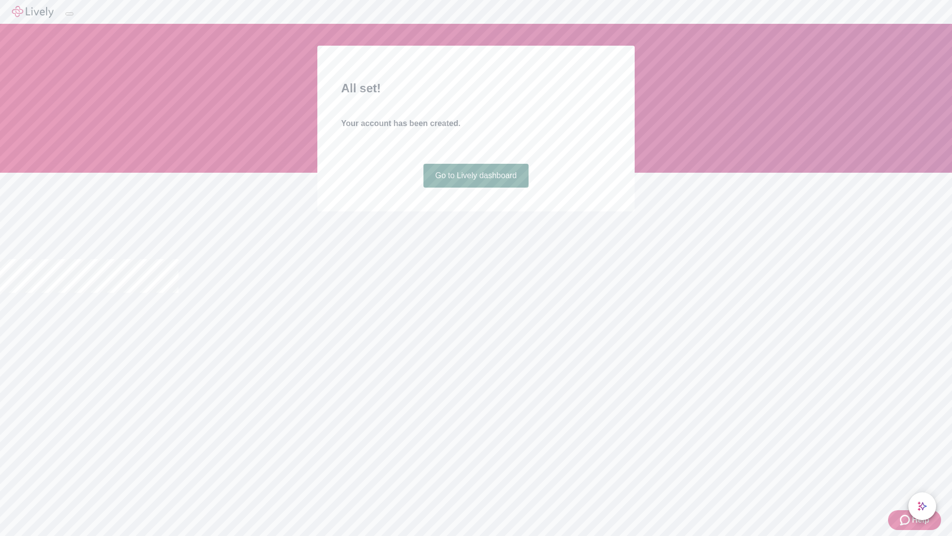 Image resolution: width=952 pixels, height=536 pixels. What do you see at coordinates (476, 88) in the screenshot?
I see `h2: All set!` at bounding box center [476, 88].